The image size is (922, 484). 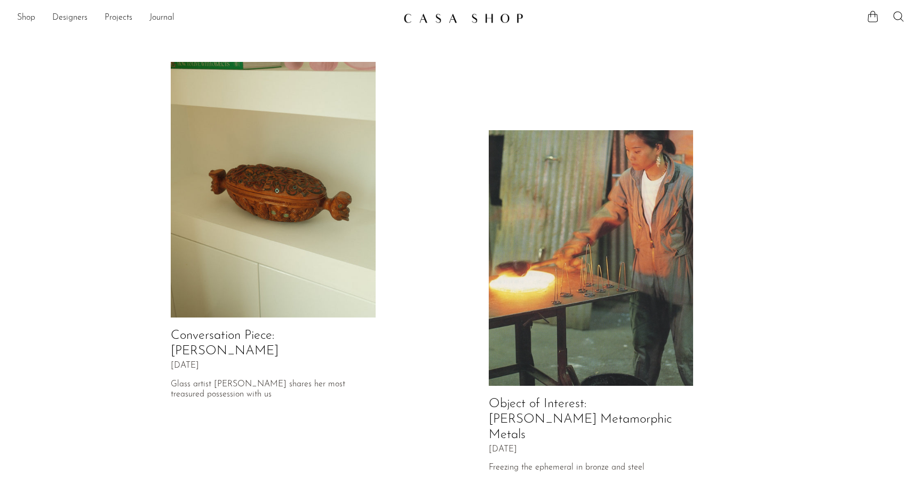 What do you see at coordinates (26, 18) in the screenshot?
I see `a: Shop` at bounding box center [26, 18].